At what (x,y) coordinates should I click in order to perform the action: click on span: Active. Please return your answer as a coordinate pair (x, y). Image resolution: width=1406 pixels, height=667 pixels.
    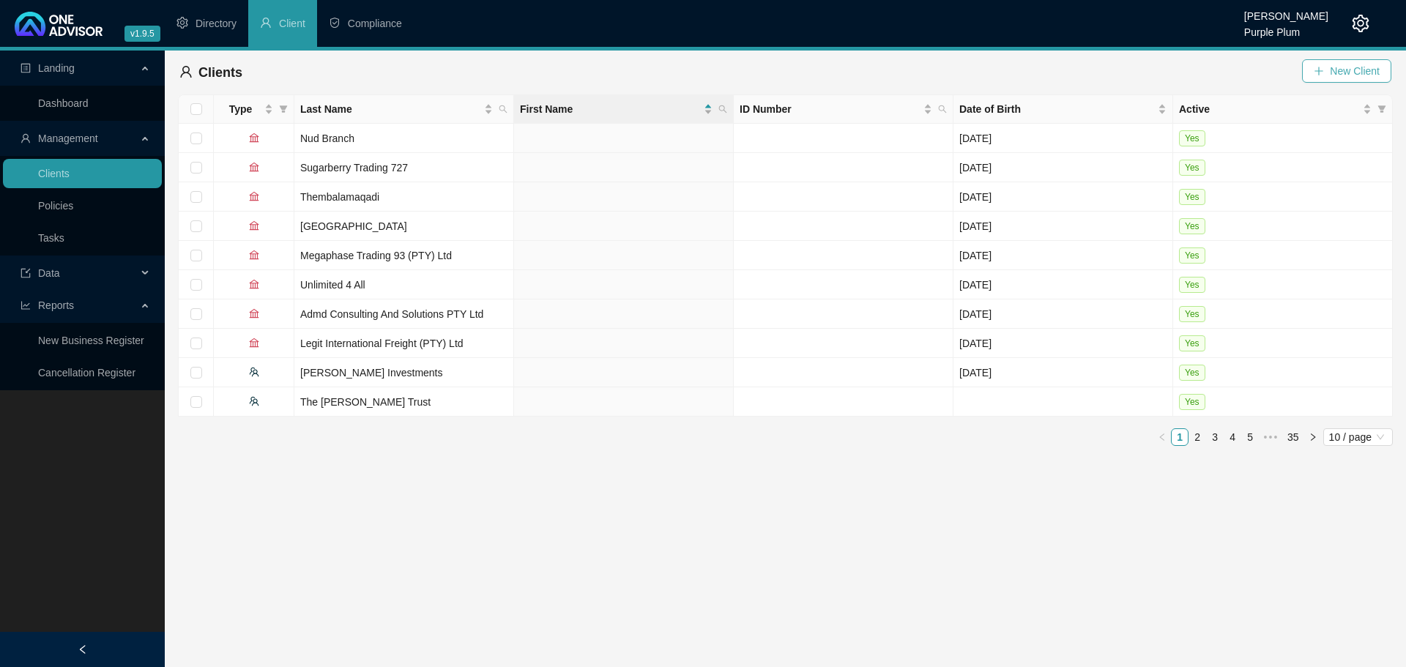
    Looking at the image, I should click on (1269, 109).